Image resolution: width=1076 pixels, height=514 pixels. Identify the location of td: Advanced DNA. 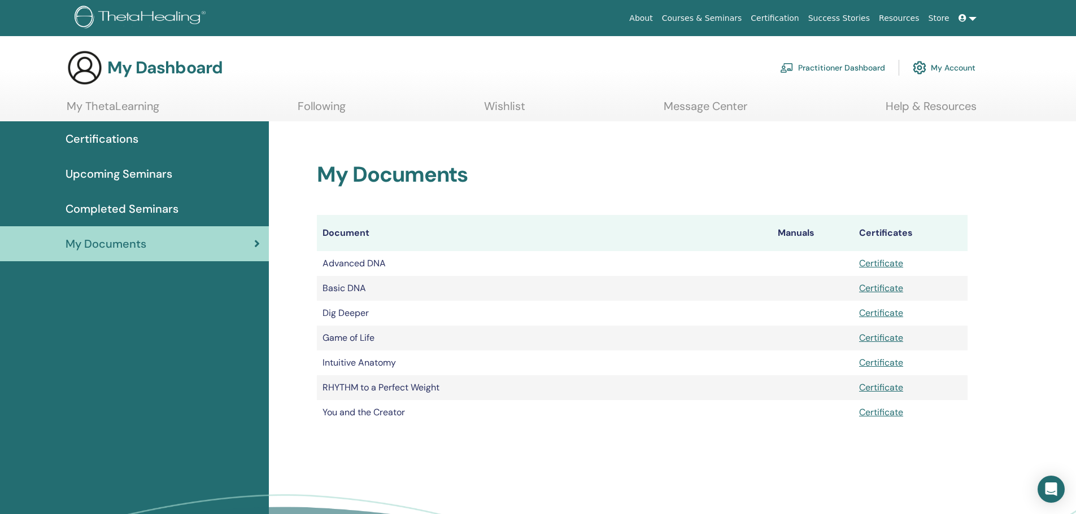
(544, 264).